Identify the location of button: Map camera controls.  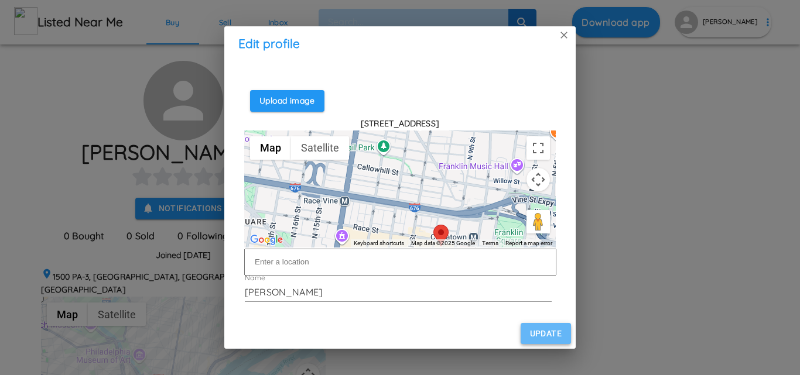
(538, 180).